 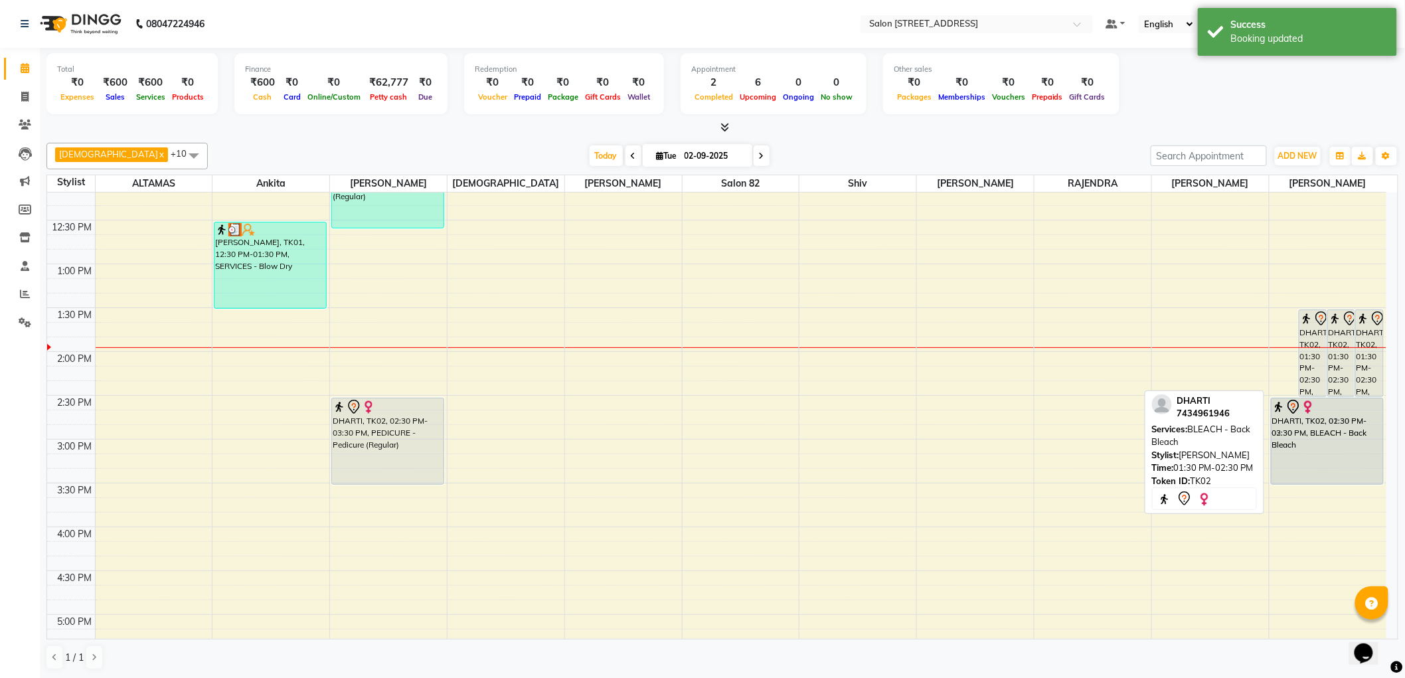 I want to click on div: 2:00 PM, so click(x=75, y=359).